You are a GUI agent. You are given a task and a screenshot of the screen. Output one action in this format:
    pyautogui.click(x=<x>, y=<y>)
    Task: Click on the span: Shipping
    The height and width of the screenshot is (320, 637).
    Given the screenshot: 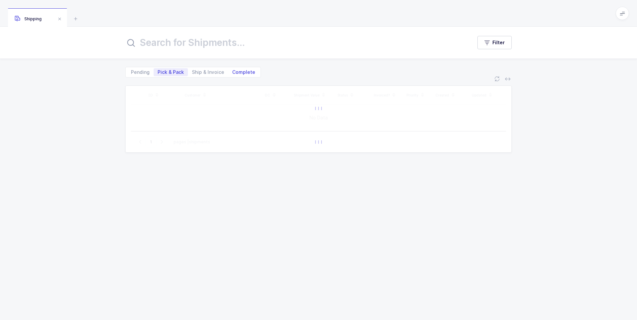 What is the action you would take?
    pyautogui.click(x=28, y=19)
    